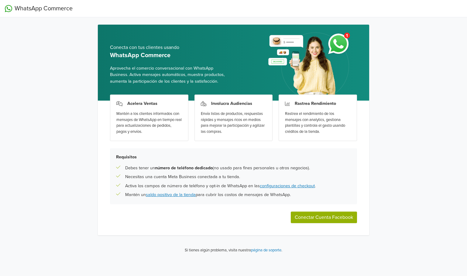 Image resolution: width=467 pixels, height=276 pixels. I want to click on button: Conectar Cuenta Facebook, so click(324, 217).